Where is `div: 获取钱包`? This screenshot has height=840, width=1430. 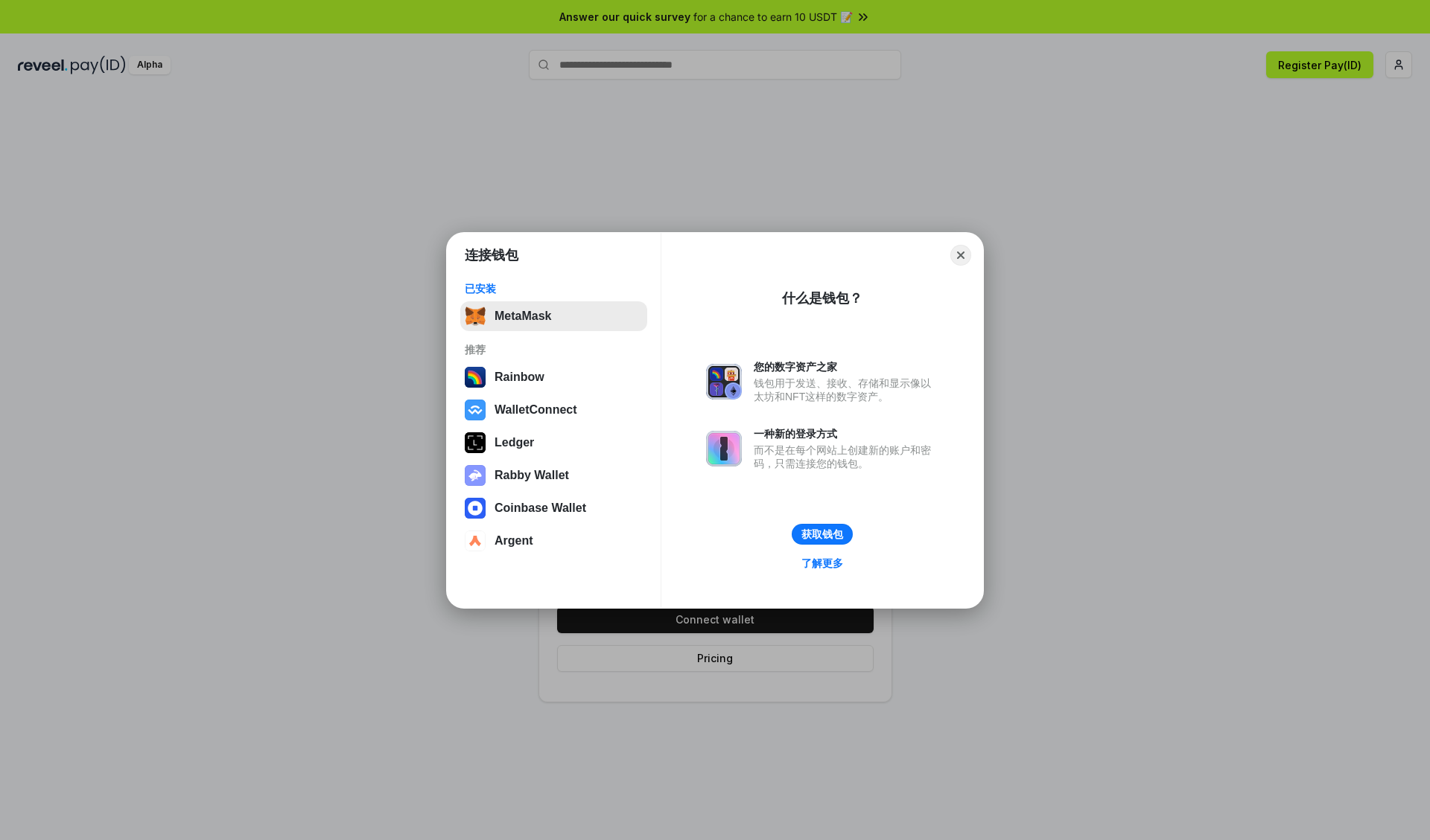
div: 获取钱包 is located at coordinates (822, 535).